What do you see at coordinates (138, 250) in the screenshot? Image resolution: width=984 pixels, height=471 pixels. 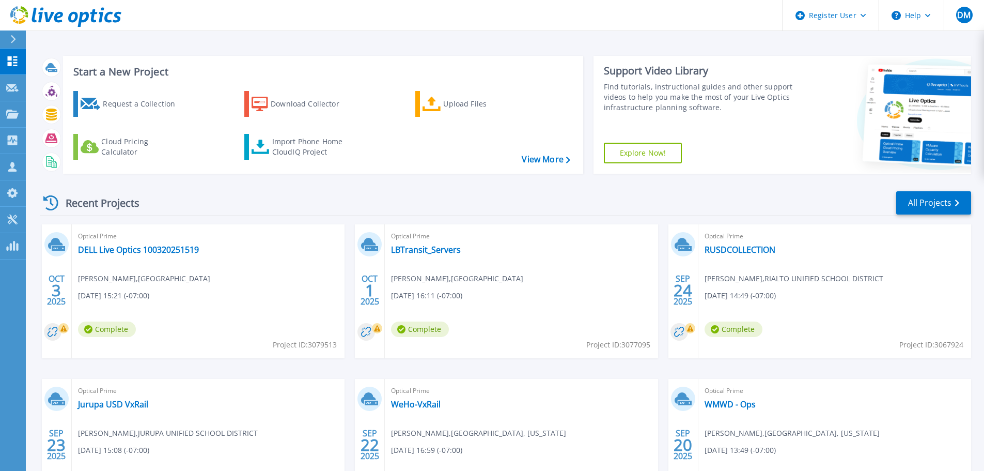 I see `a: DELL Live Optics 100320251519` at bounding box center [138, 250].